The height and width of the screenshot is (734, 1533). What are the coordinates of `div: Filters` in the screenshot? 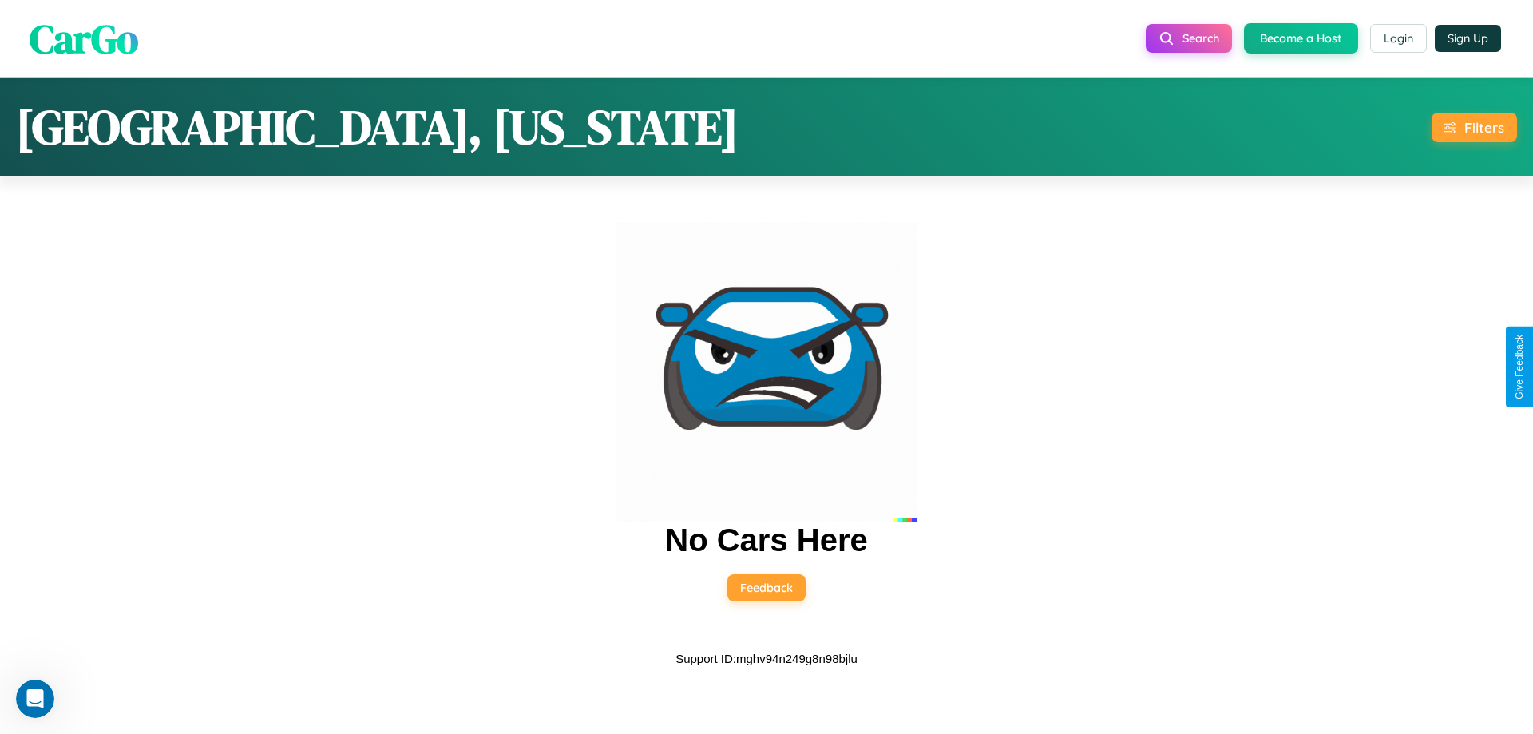 It's located at (1484, 127).